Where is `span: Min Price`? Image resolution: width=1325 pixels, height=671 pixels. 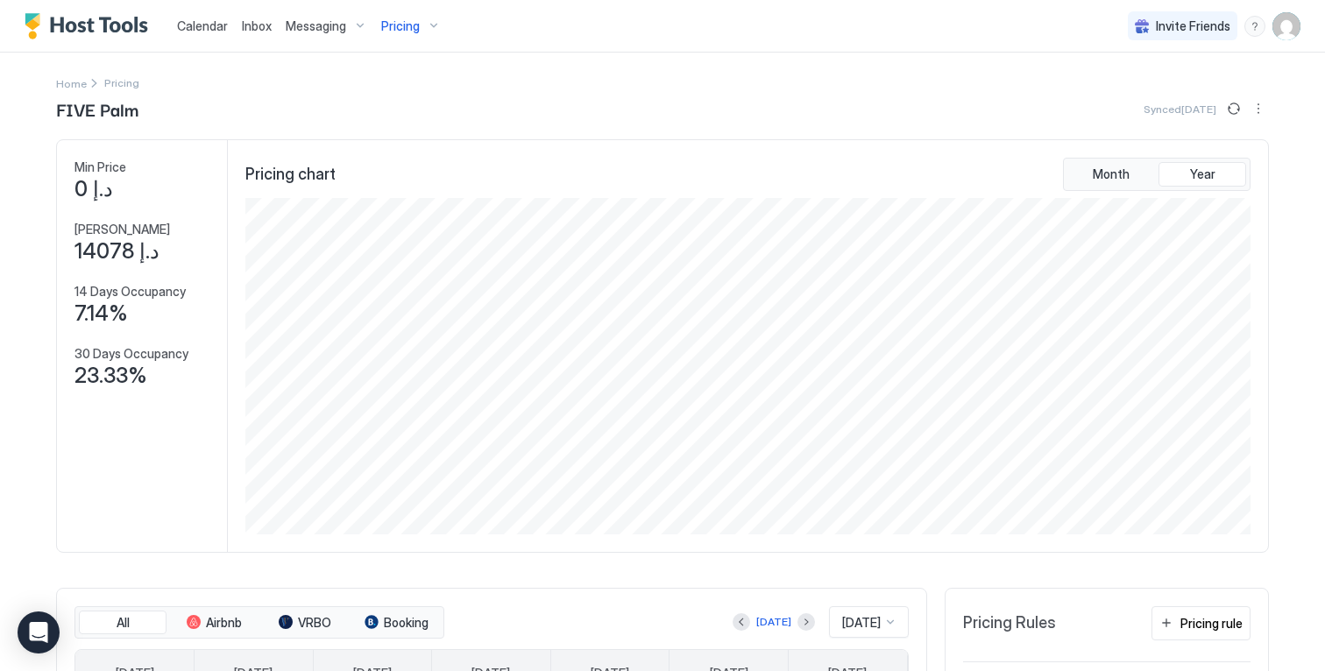
span: Min Price is located at coordinates (100, 167).